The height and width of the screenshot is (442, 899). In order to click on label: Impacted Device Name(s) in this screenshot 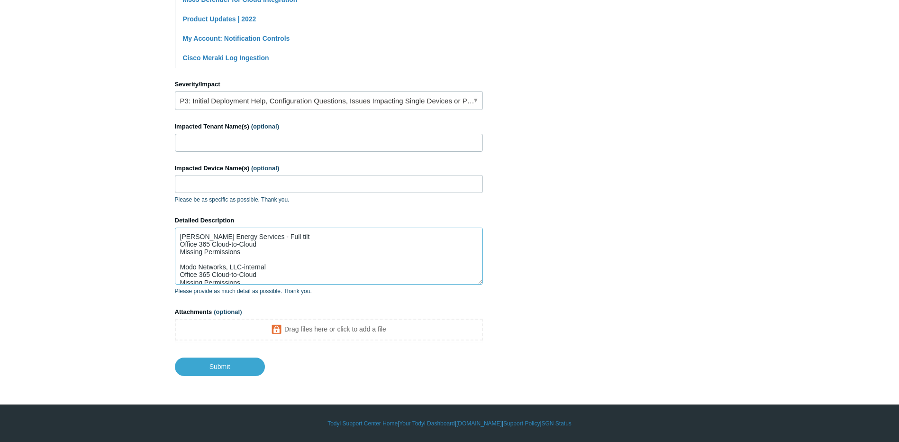, I will do `click(329, 168)`.